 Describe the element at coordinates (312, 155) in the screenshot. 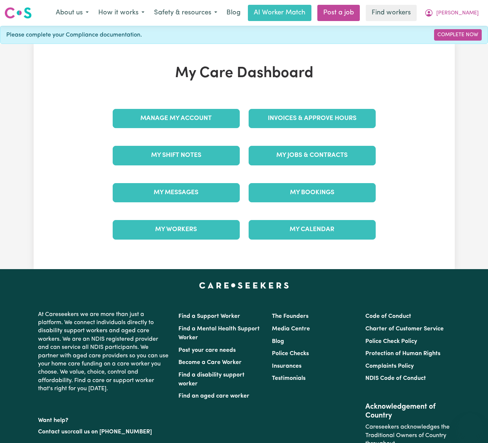

I see `a: My Jobs & Contracts` at that location.